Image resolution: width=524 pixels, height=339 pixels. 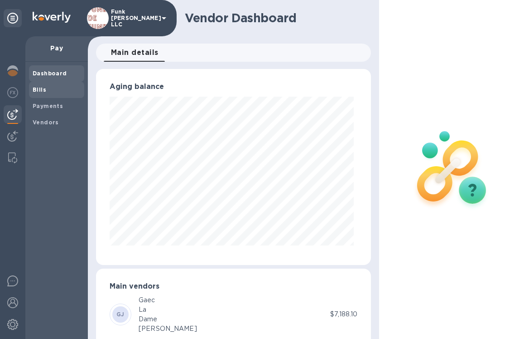 What do you see at coordinates (275, 18) in the screenshot?
I see `h1: Vendor Dashboard` at bounding box center [275, 18].